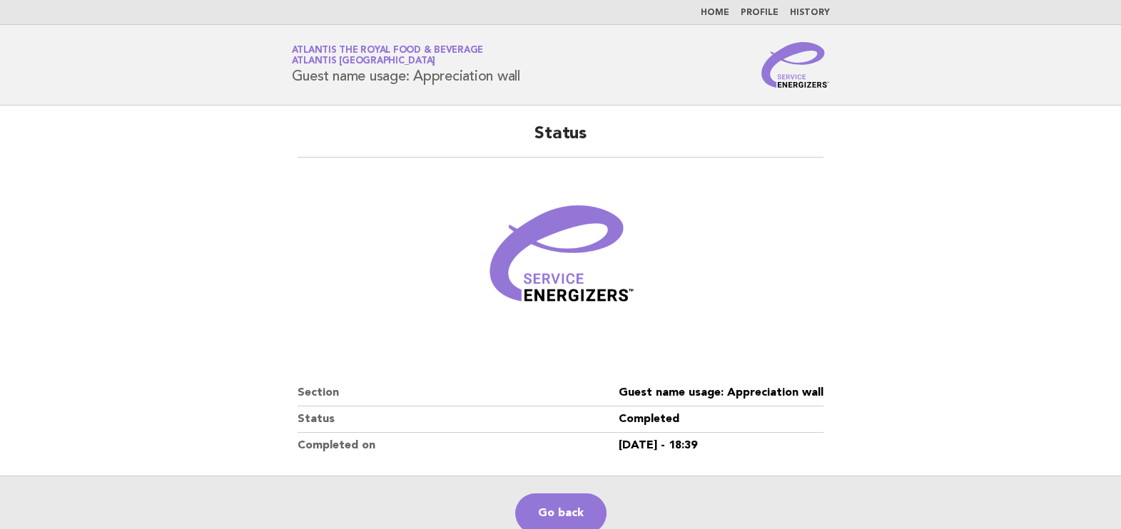  What do you see at coordinates (759, 13) in the screenshot?
I see `a: Profile` at bounding box center [759, 13].